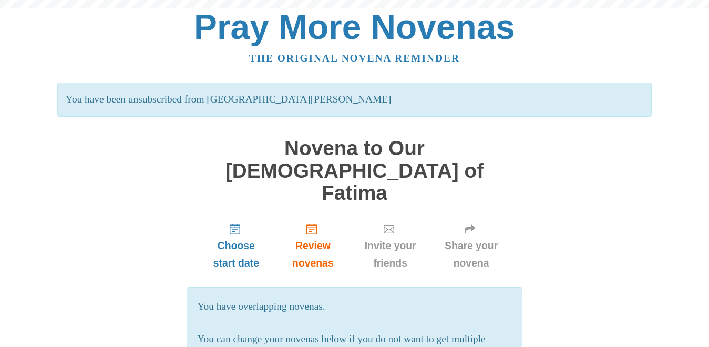 This screenshot has width=709, height=347. Describe the element at coordinates (391, 246) in the screenshot. I see `a: Invite your friends` at that location.